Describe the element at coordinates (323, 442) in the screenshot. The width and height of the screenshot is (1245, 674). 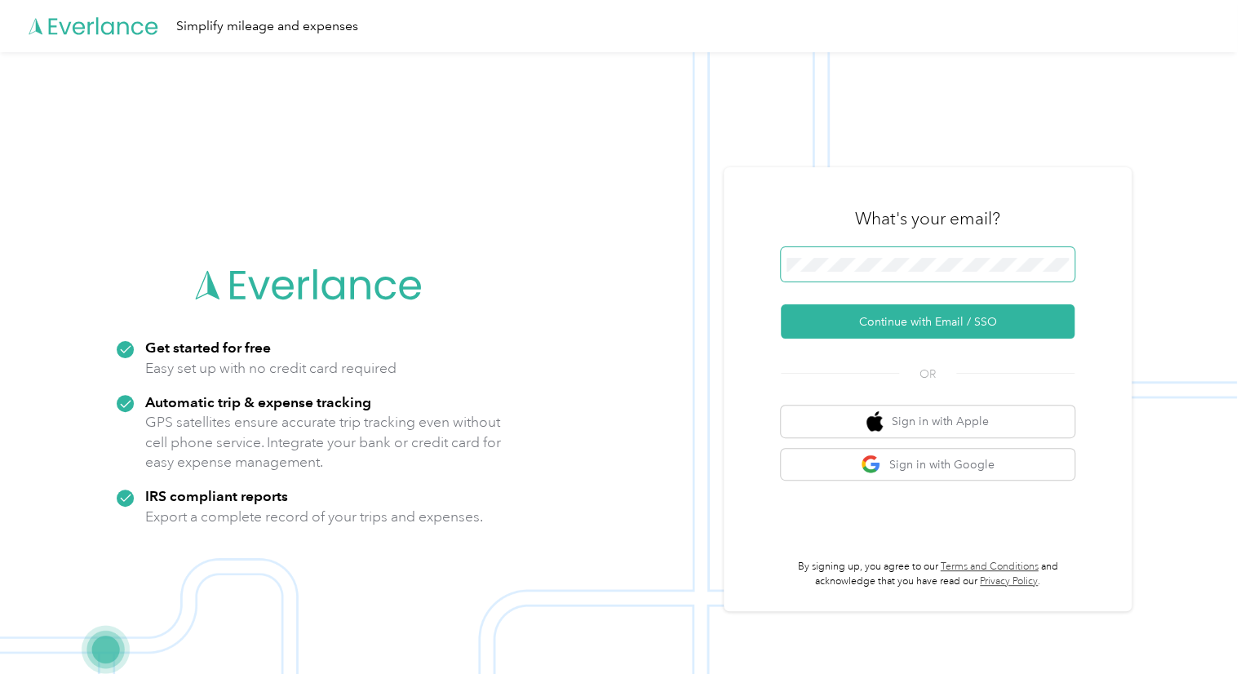
I see `p: GPS satellites ensure accurate trip tracking even without cell phone service. Integrate your bank...` at that location.